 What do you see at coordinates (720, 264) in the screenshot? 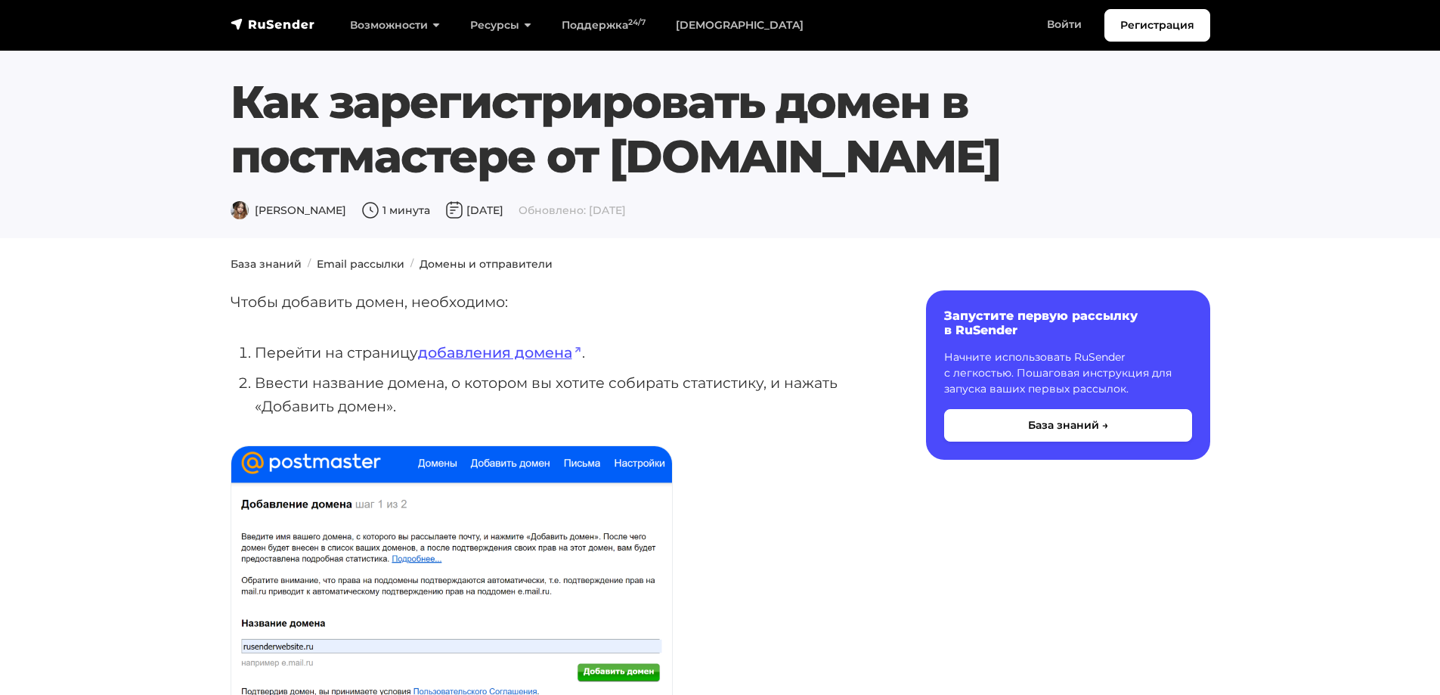
I see `nav: breadcrumb` at bounding box center [720, 264].